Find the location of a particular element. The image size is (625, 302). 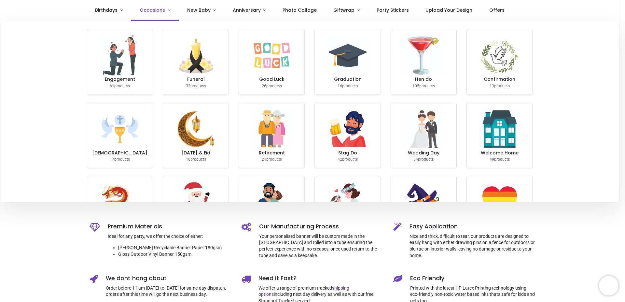

h6: Welcome Home is located at coordinates (500, 153).